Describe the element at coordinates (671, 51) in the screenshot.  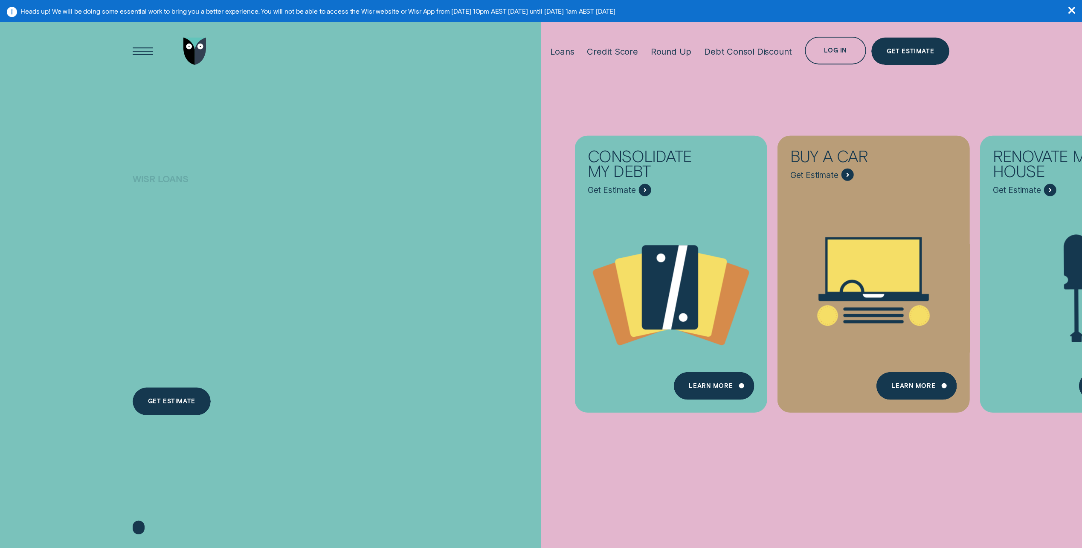
I see `div: Round Up` at that location.